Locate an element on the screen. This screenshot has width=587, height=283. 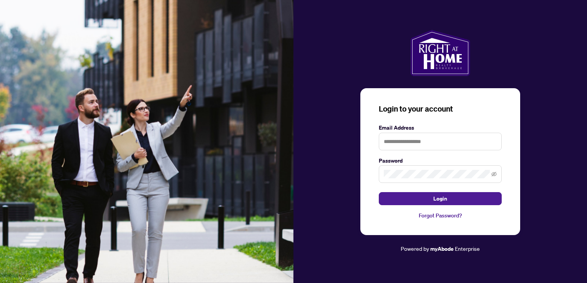
a: myAbode is located at coordinates (442, 249).